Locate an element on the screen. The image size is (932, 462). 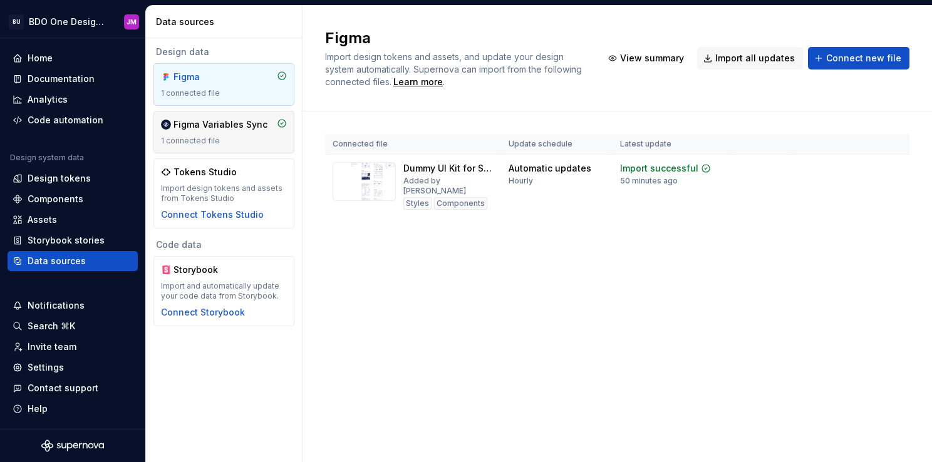
a: Design tokens is located at coordinates (73, 179).